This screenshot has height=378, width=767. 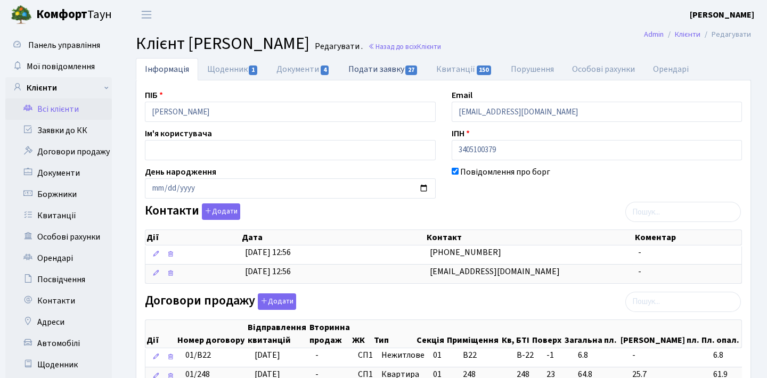 What do you see at coordinates (61, 67) in the screenshot?
I see `span: Мої повідомлення` at bounding box center [61, 67].